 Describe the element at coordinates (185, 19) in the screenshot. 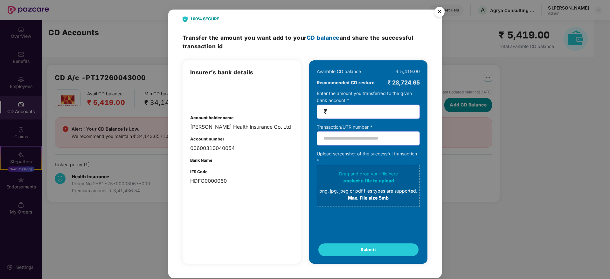

I see `img: svg+xml;base64,PHN2ZyB4bWxucz0iaHR0cDovL3d3dy53My5vcmcvMjAwMC9zdmciIHdpZHRoPSIyNCIgaGVpZ2h0PSIyOC...` at that location.